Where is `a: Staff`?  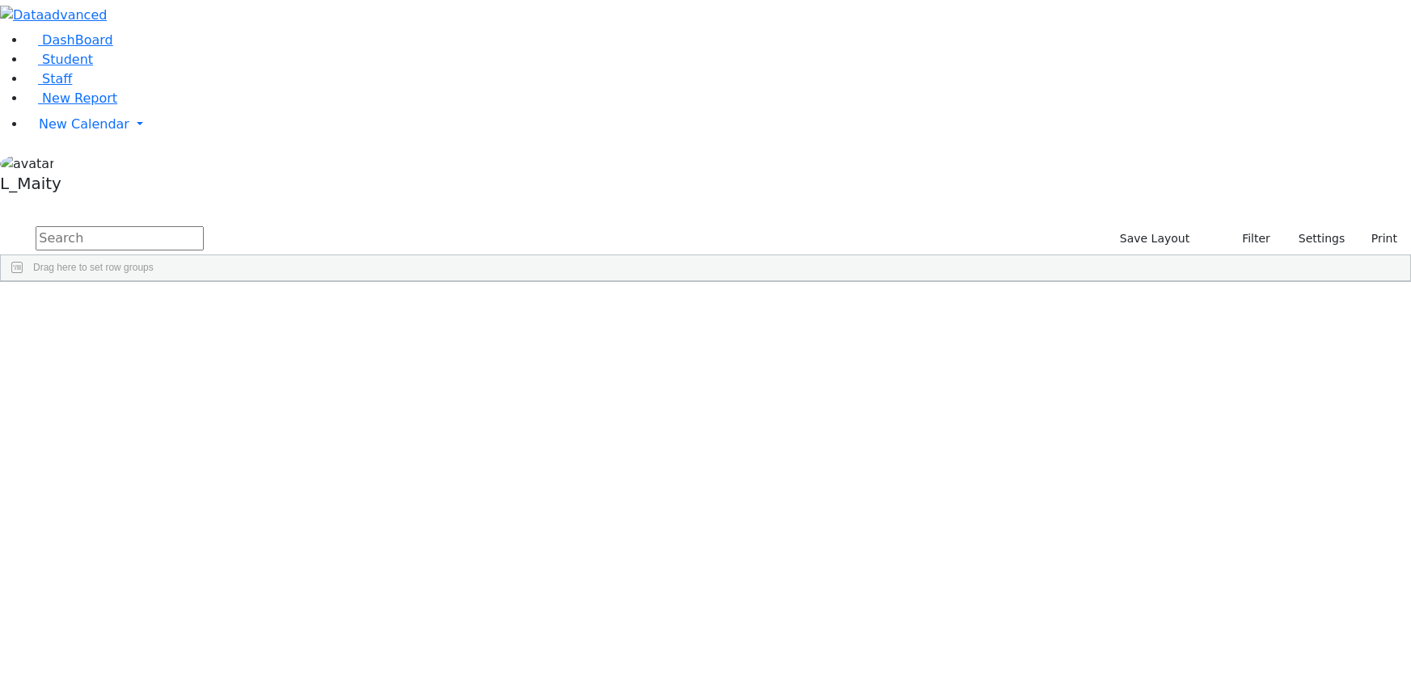 a: Staff is located at coordinates (49, 78).